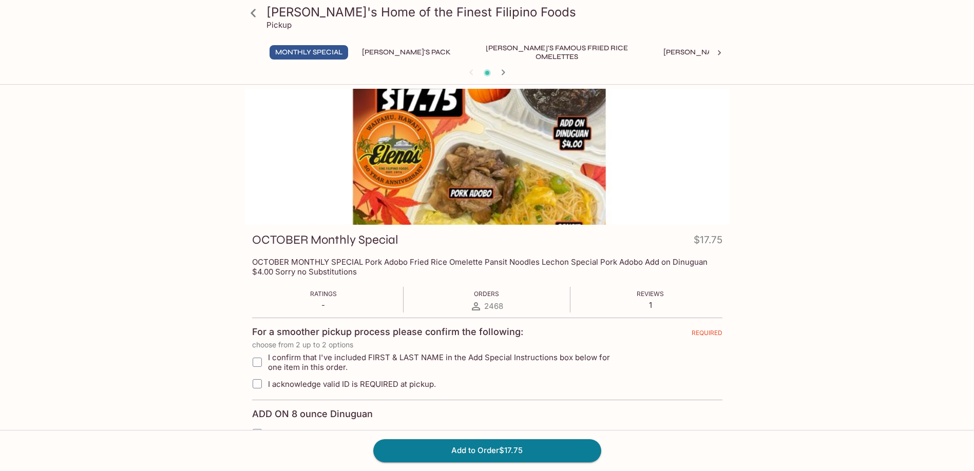 This screenshot has height=471, width=974. What do you see at coordinates (487, 157) in the screenshot?
I see `div: OCTOBER Monthly Special` at bounding box center [487, 157].